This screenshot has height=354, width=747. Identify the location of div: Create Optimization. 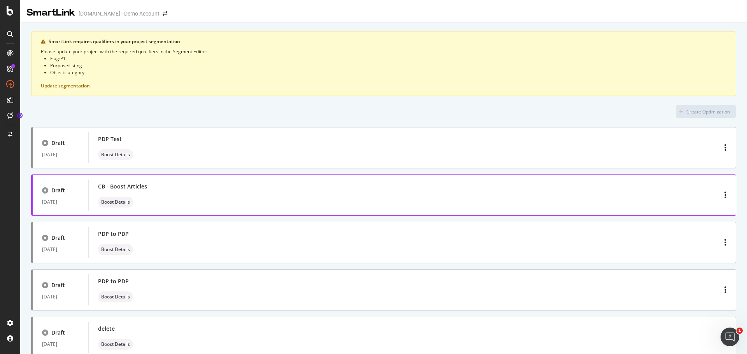
(708, 112).